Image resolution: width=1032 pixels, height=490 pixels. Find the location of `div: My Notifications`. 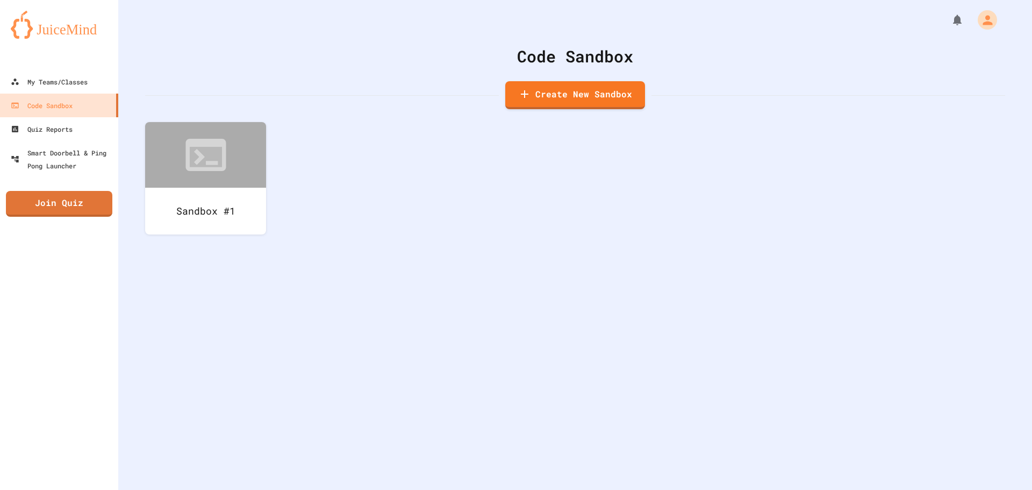

div: My Notifications is located at coordinates (949, 20).